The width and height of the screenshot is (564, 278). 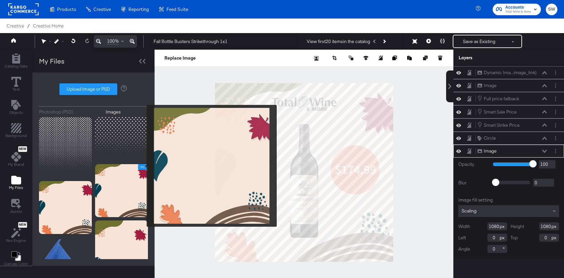 I want to click on button: Paste image, so click(x=411, y=58).